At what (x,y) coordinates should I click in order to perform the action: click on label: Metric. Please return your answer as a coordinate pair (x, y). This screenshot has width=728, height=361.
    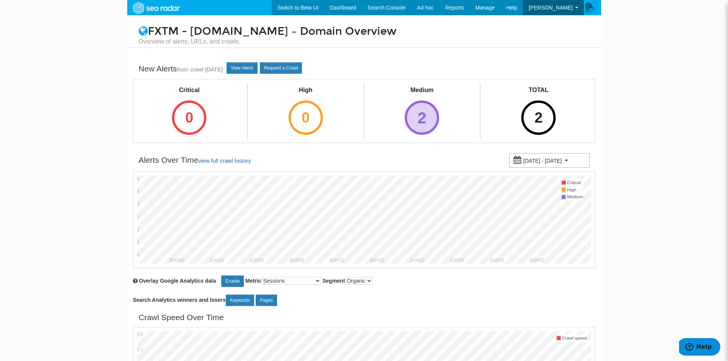
    Looking at the image, I should click on (283, 281).